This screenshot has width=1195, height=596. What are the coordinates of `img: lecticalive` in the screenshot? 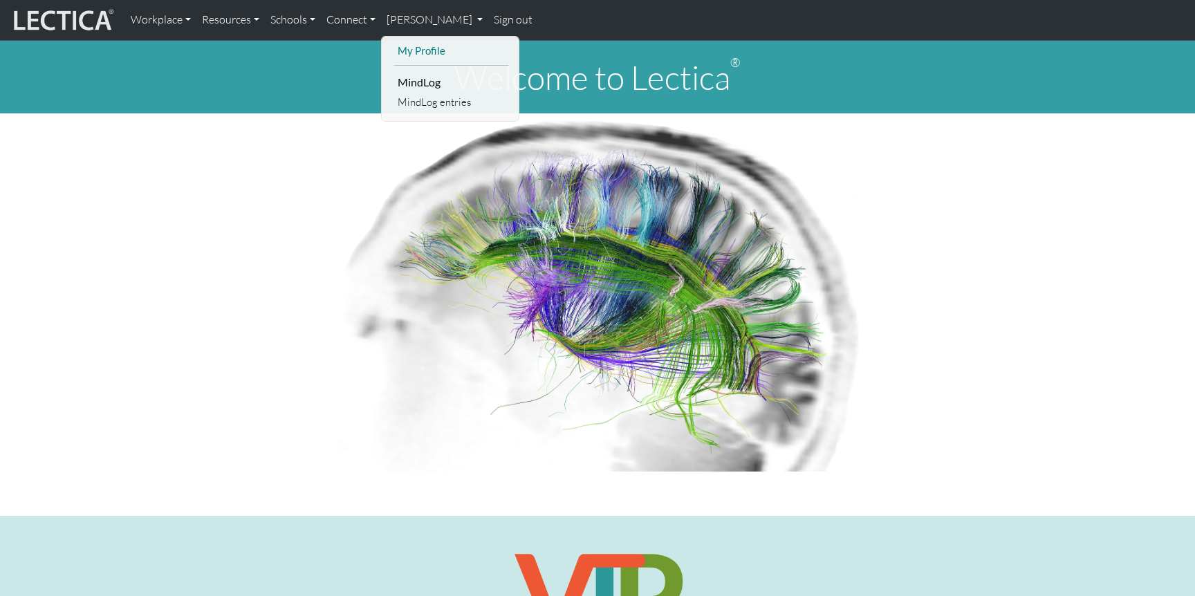 It's located at (62, 20).